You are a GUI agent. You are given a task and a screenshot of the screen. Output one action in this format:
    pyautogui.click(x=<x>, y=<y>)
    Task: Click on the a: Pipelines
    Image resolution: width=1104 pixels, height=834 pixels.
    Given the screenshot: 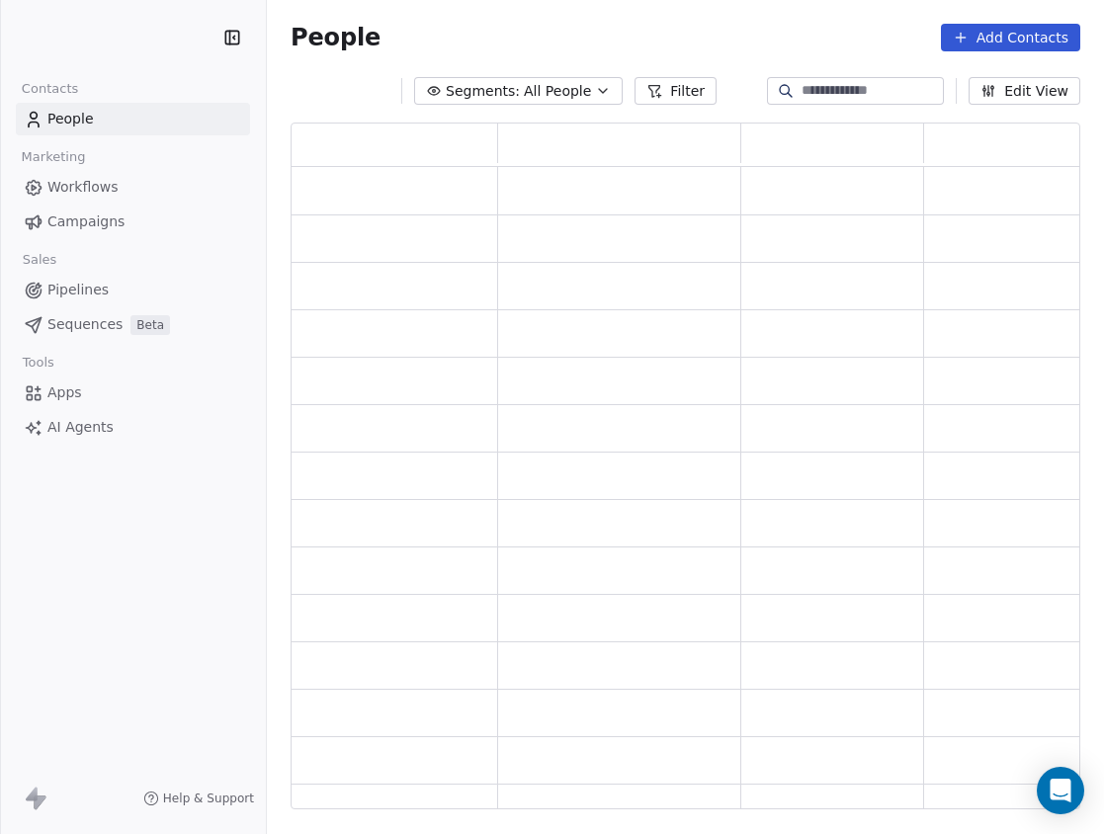 What is the action you would take?
    pyautogui.click(x=132, y=290)
    